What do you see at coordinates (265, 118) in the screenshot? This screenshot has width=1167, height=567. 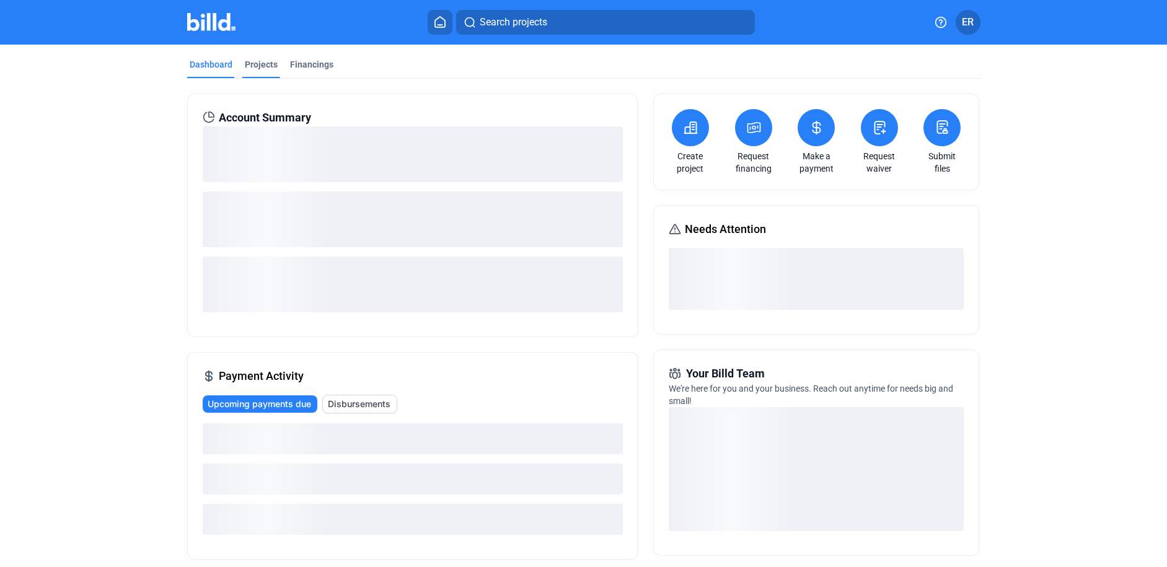 I see `span: Account Summary` at bounding box center [265, 118].